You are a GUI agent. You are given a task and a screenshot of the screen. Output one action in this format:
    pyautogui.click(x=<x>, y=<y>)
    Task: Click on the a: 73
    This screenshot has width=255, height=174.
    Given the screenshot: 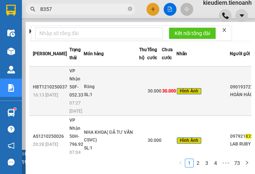 What is the action you would take?
    pyautogui.click(x=237, y=163)
    